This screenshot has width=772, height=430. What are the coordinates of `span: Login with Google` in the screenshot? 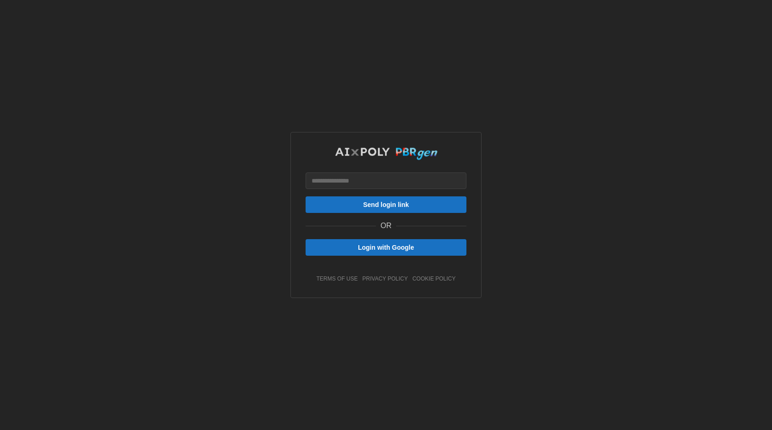 It's located at (386, 247).